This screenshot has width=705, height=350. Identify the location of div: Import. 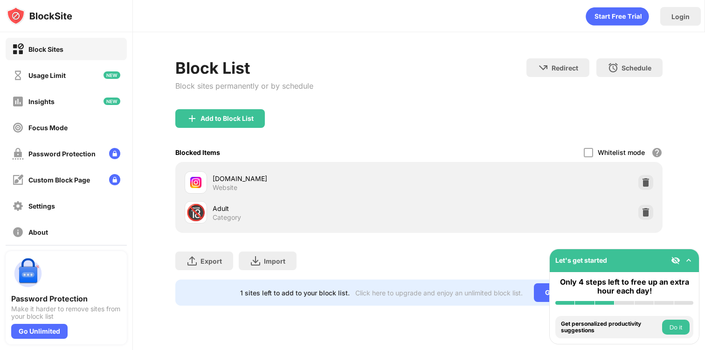
(274, 260).